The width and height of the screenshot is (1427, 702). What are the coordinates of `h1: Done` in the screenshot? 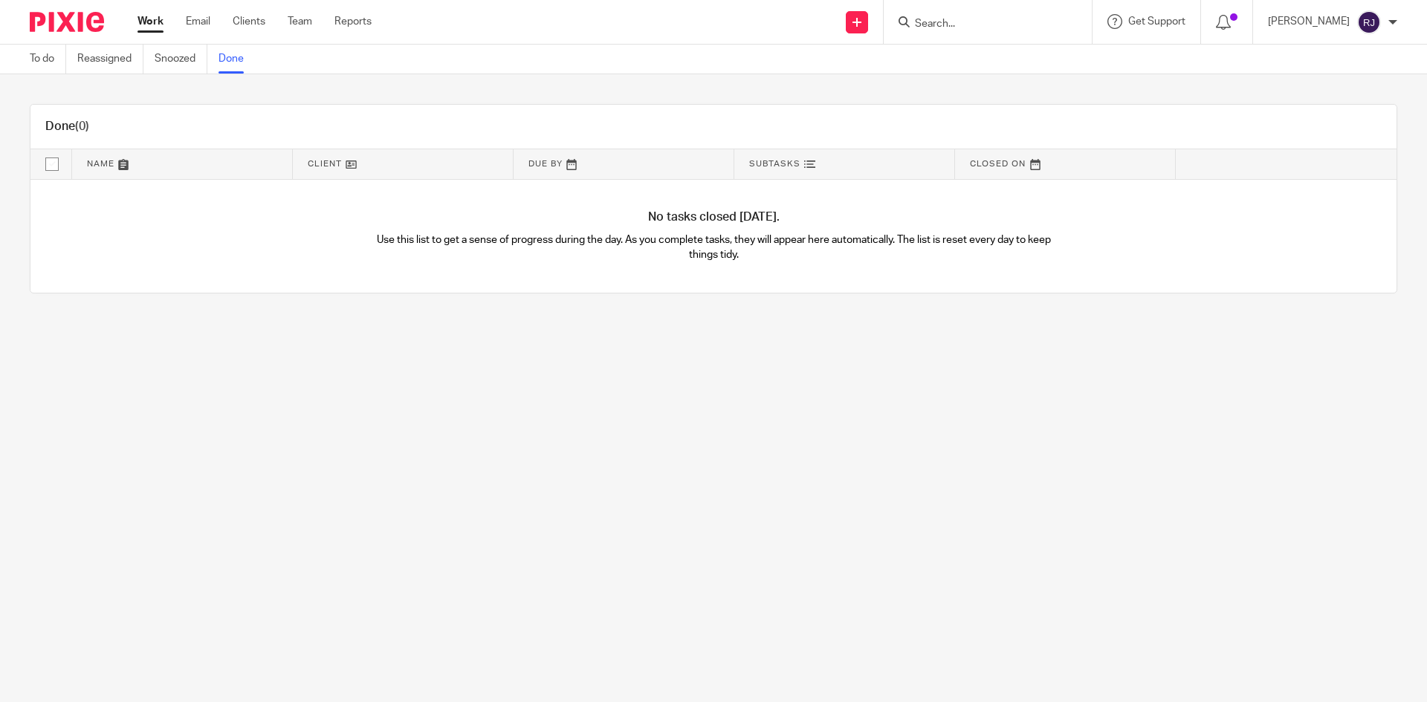 It's located at (67, 126).